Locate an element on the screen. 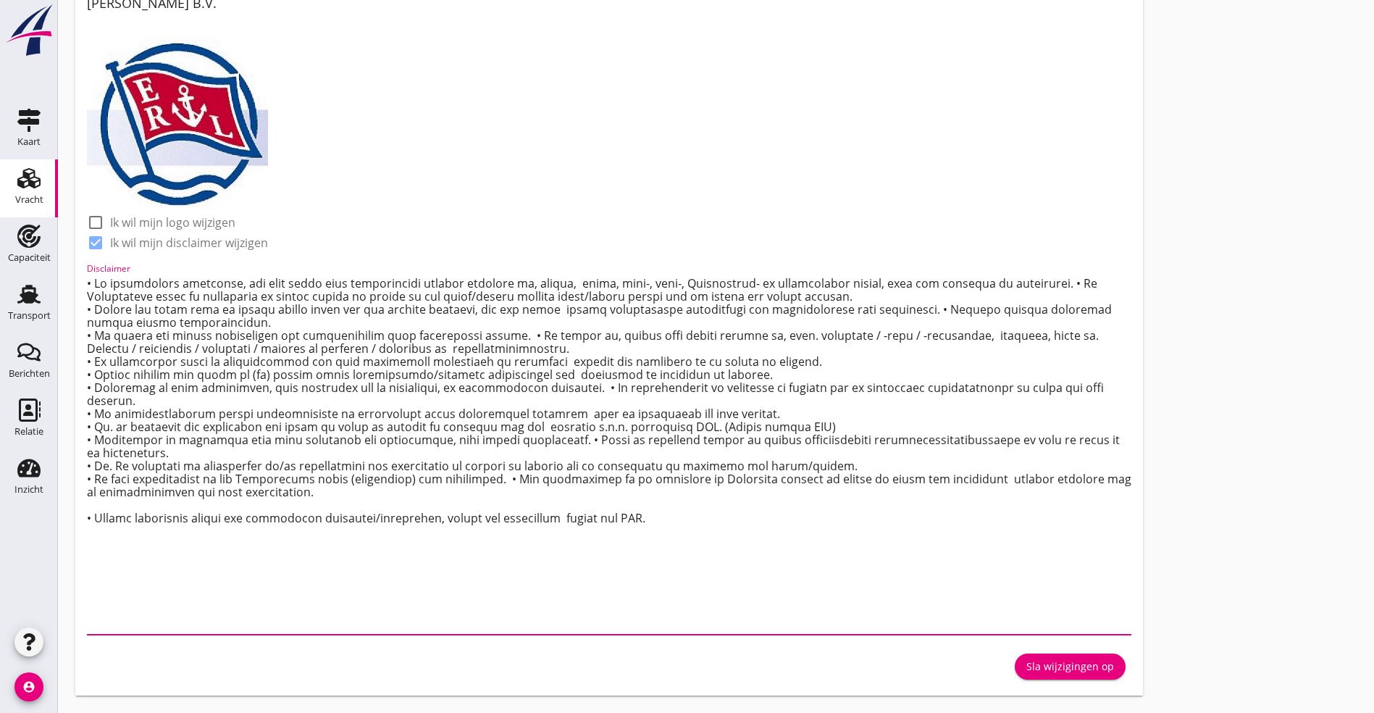  div: Inzicht is located at coordinates (29, 489).